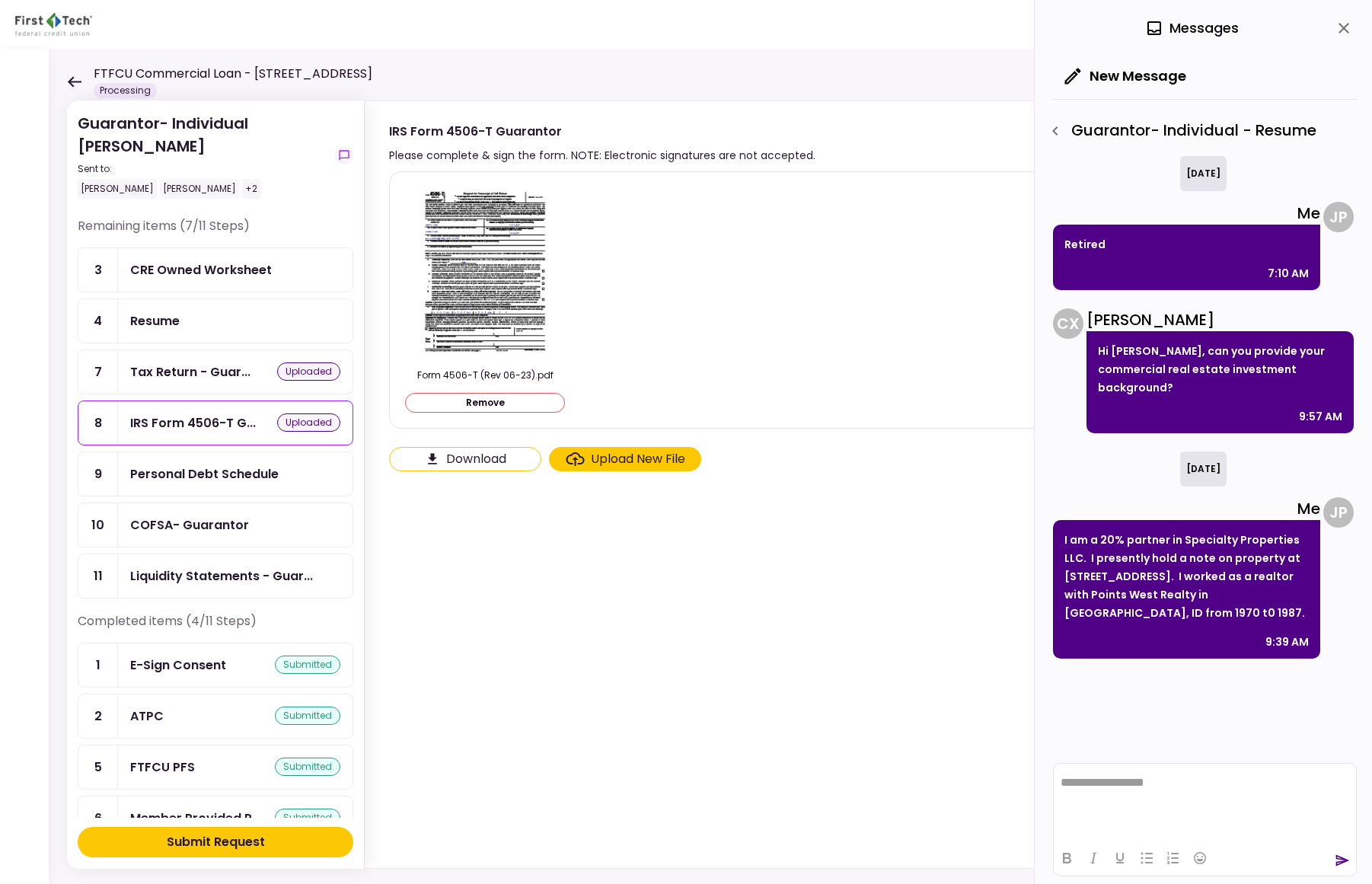 Image resolution: width=1372 pixels, height=884 pixels. Describe the element at coordinates (98, 321) in the screenshot. I see `div: 4` at that location.